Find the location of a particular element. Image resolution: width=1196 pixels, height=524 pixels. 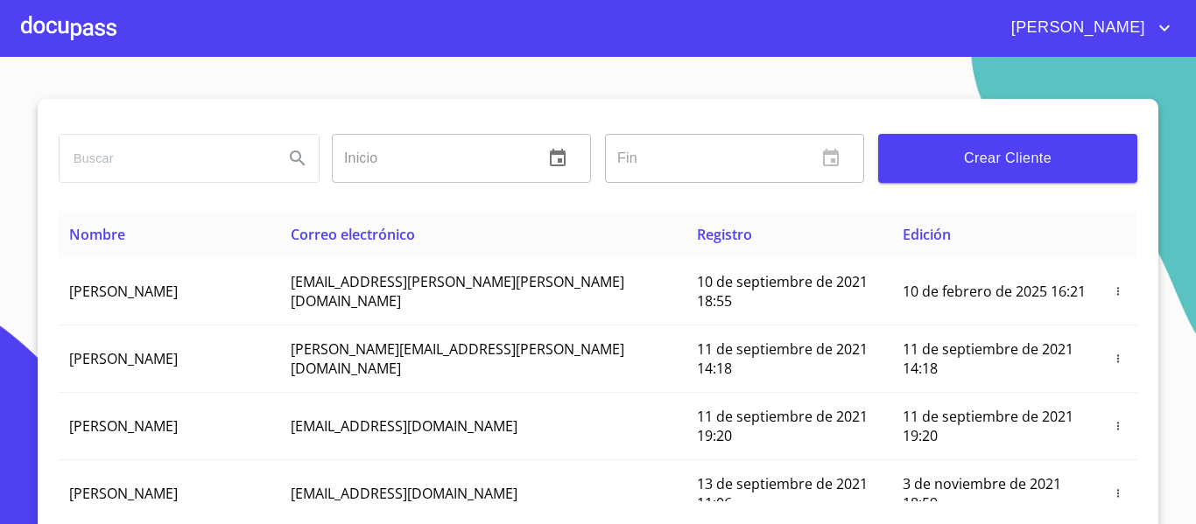

button: Search is located at coordinates (298, 158).